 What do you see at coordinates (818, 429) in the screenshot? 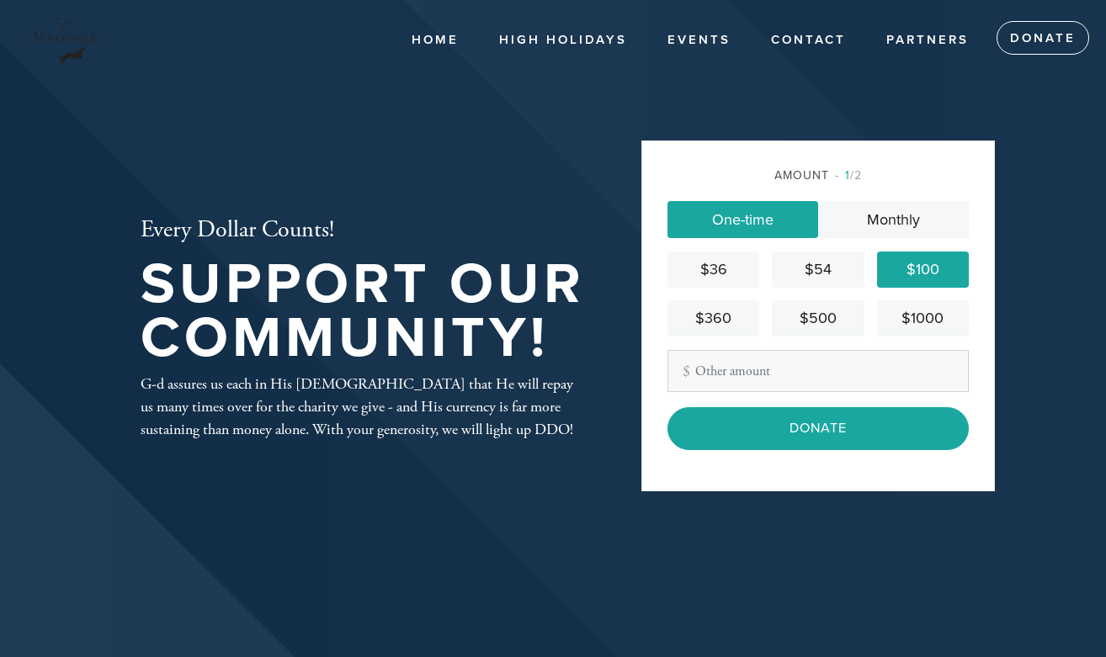
I see `input: Donate` at bounding box center [818, 429].